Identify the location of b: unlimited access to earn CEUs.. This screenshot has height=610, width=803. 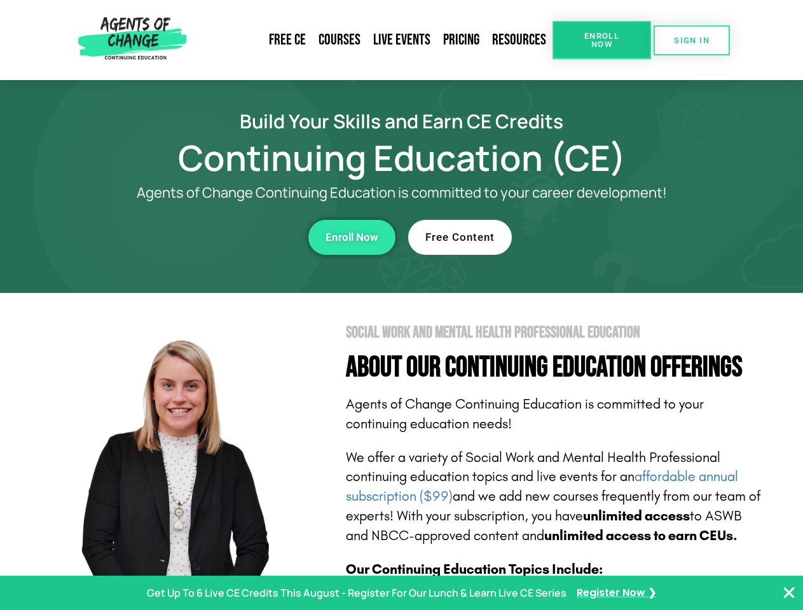
(641, 536).